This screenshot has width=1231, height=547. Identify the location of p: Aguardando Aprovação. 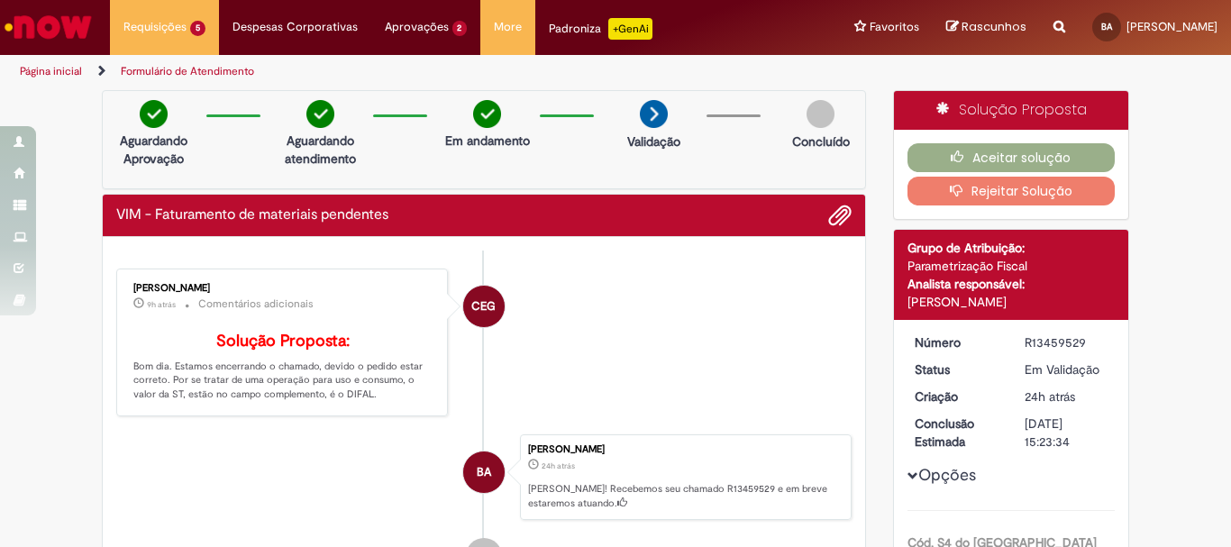
(153, 150).